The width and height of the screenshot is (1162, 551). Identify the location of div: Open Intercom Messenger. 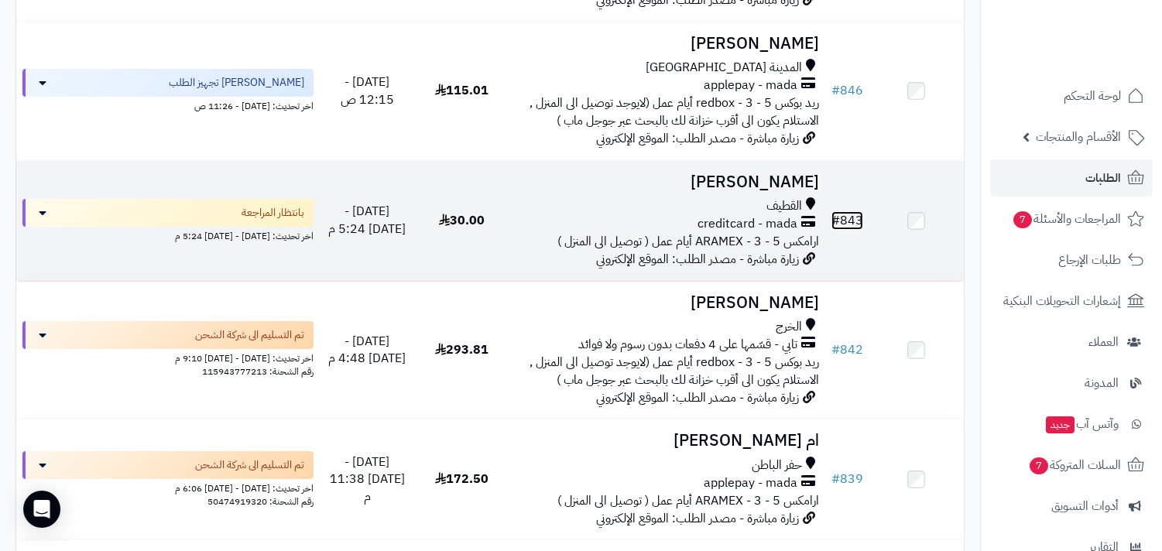
(42, 509).